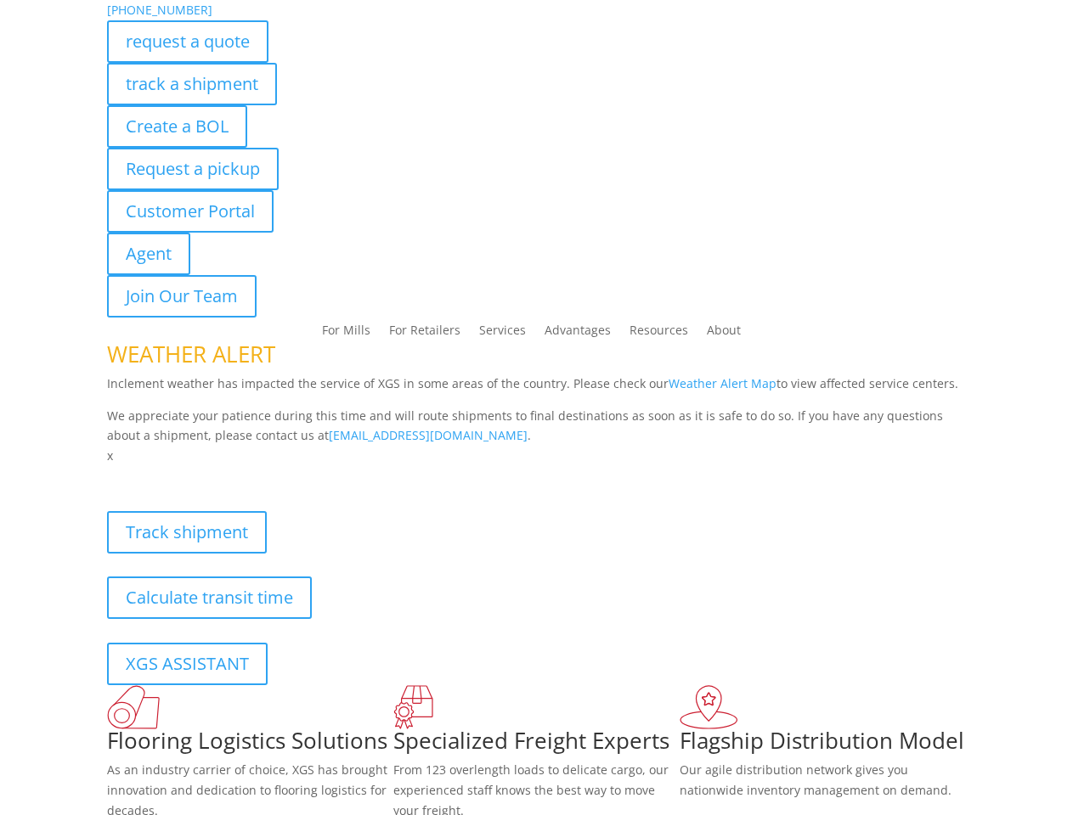 This screenshot has height=815, width=1073. I want to click on p: We appreciate your patience during this time and will route shipments to final destinations as so..., so click(536, 426).